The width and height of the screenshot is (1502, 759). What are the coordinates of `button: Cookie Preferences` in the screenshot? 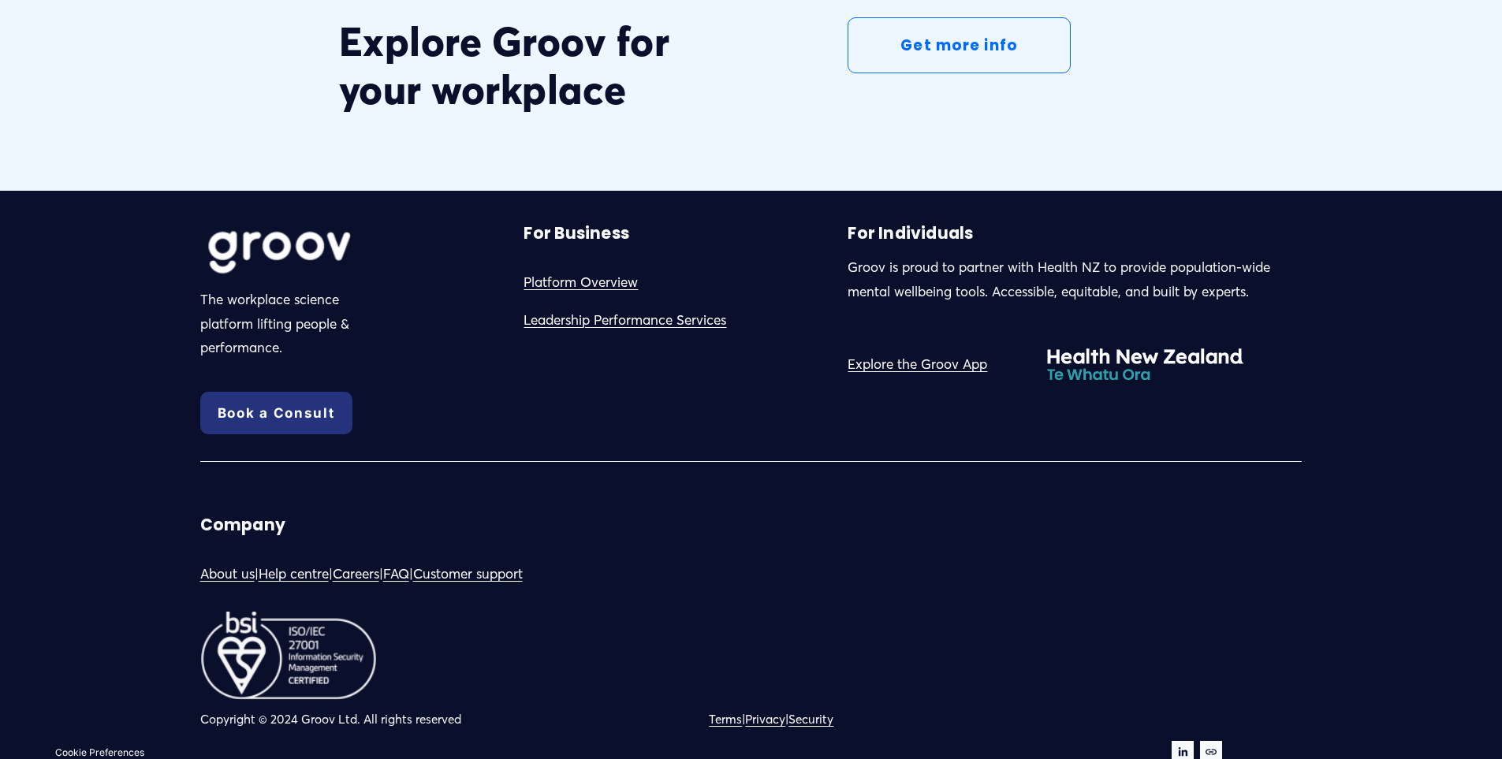 It's located at (99, 752).